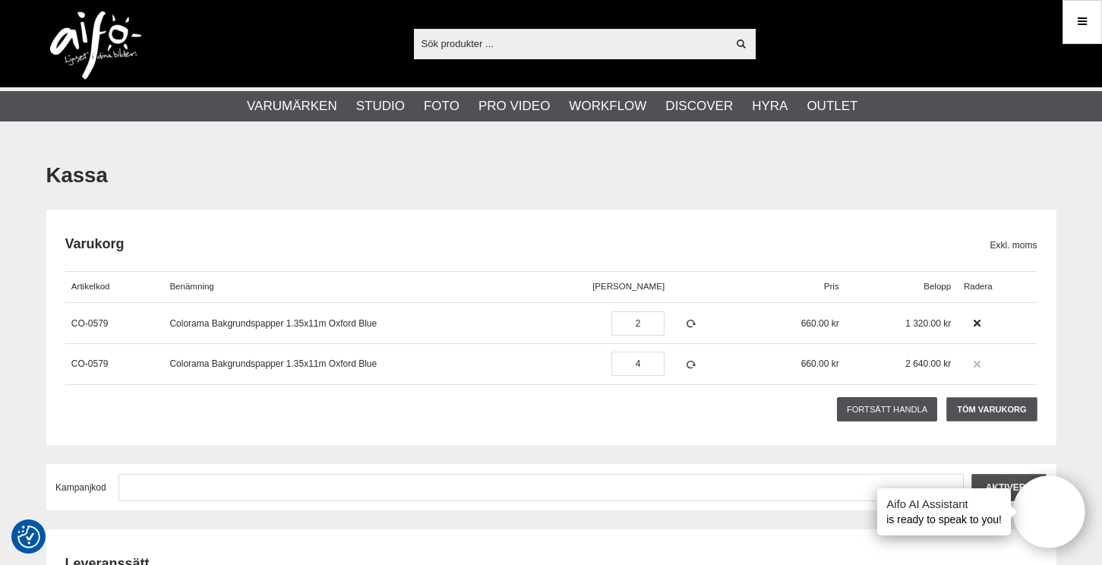 Image resolution: width=1102 pixels, height=565 pixels. I want to click on a: Studio, so click(380, 106).